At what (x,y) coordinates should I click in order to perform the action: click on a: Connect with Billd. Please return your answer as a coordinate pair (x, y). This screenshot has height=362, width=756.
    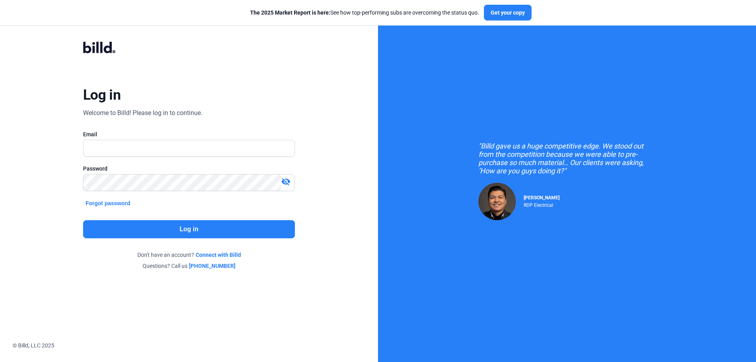
    Looking at the image, I should click on (218, 255).